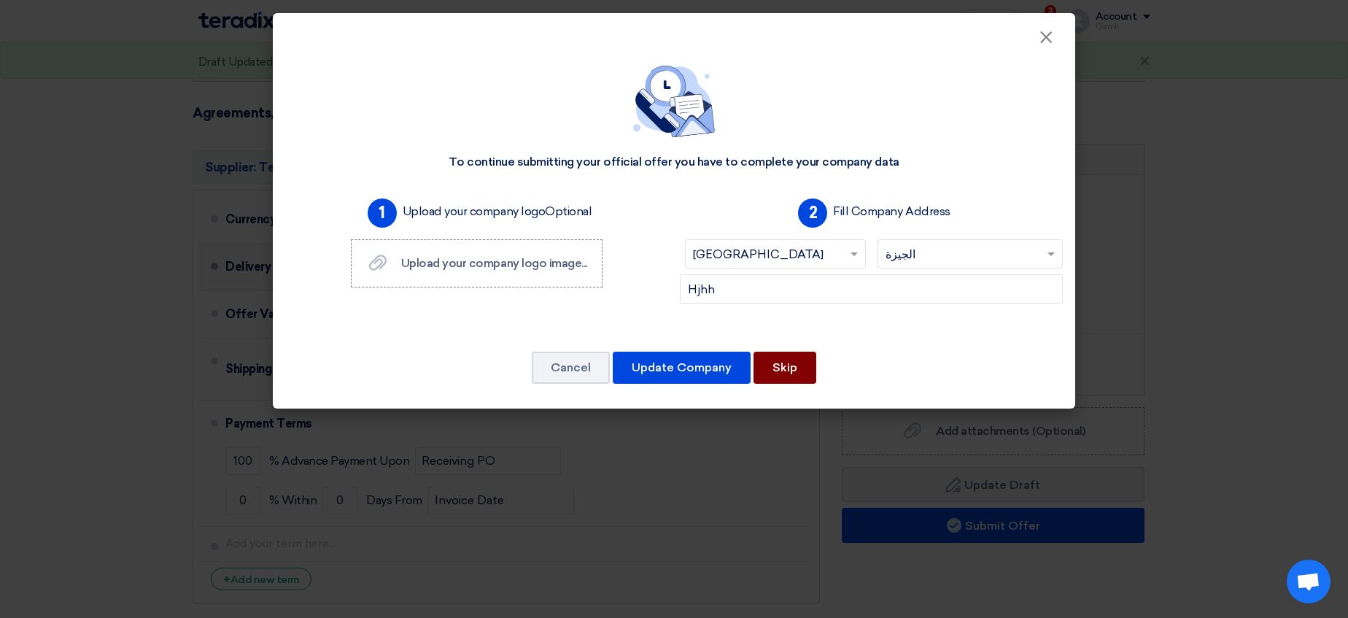 The height and width of the screenshot is (618, 1348). What do you see at coordinates (494, 263) in the screenshot?
I see `span: Upload your company logo image...` at bounding box center [494, 263].